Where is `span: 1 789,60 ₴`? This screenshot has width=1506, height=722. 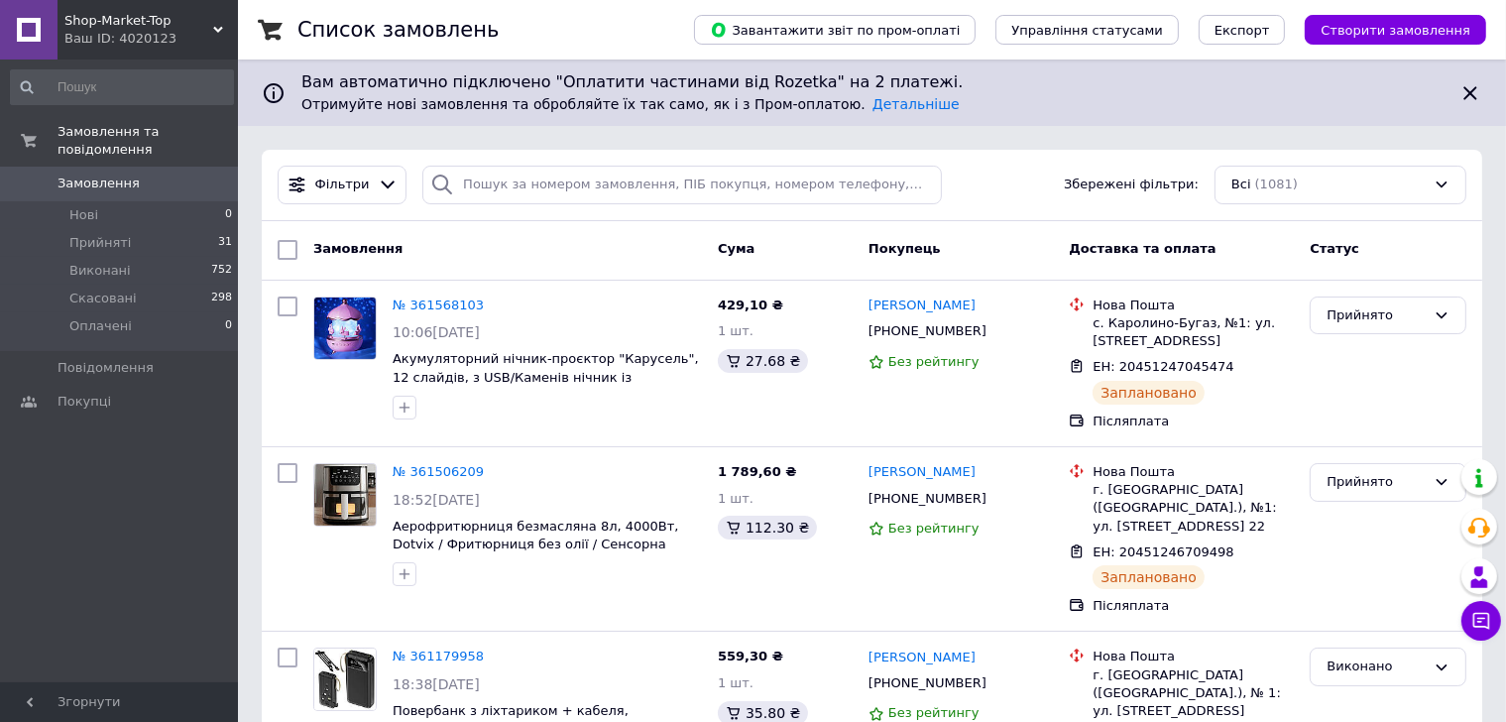 span: 1 789,60 ₴ is located at coordinates (756, 471).